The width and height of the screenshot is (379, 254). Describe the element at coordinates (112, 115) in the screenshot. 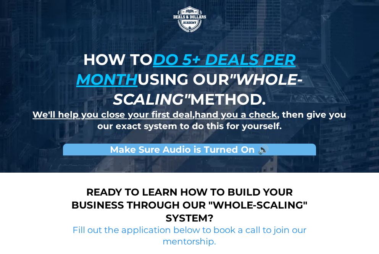

I see `u: We'll help you close your first deal` at that location.